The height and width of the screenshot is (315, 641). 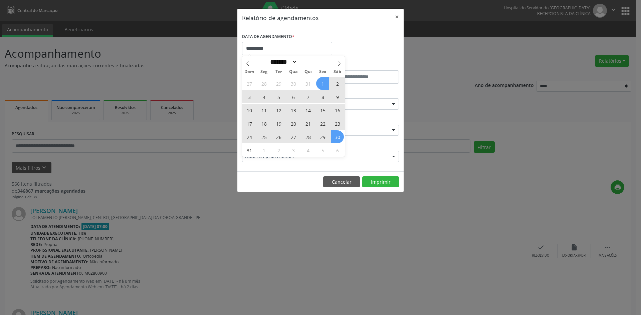 I want to click on span: Sex, so click(x=323, y=72).